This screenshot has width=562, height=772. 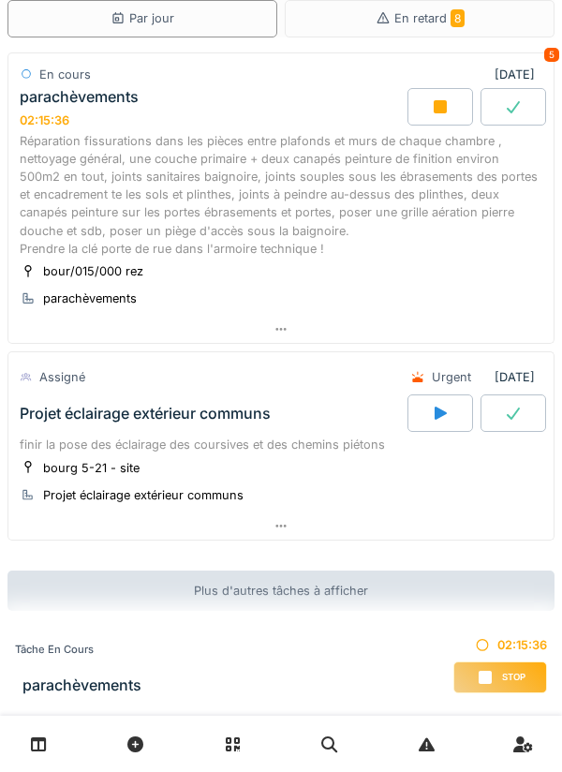 I want to click on div: Assigné, so click(x=62, y=377).